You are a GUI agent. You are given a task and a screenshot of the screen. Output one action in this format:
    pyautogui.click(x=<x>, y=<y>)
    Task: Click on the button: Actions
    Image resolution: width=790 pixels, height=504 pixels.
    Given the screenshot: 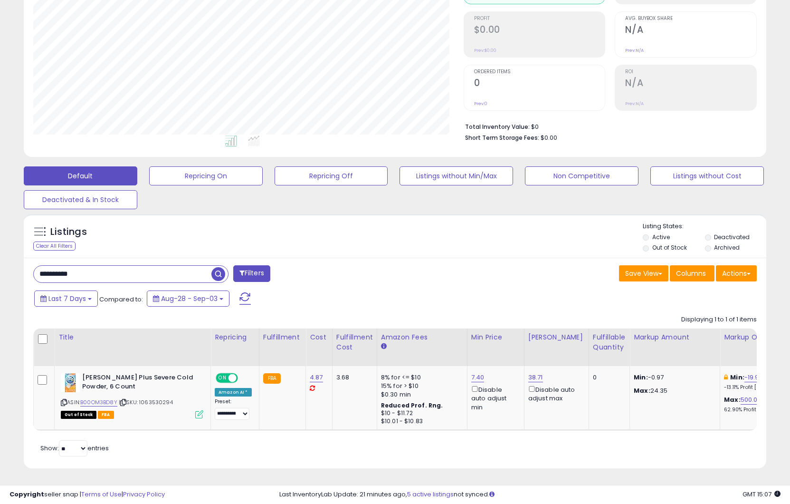 What is the action you would take?
    pyautogui.click(x=736, y=273)
    